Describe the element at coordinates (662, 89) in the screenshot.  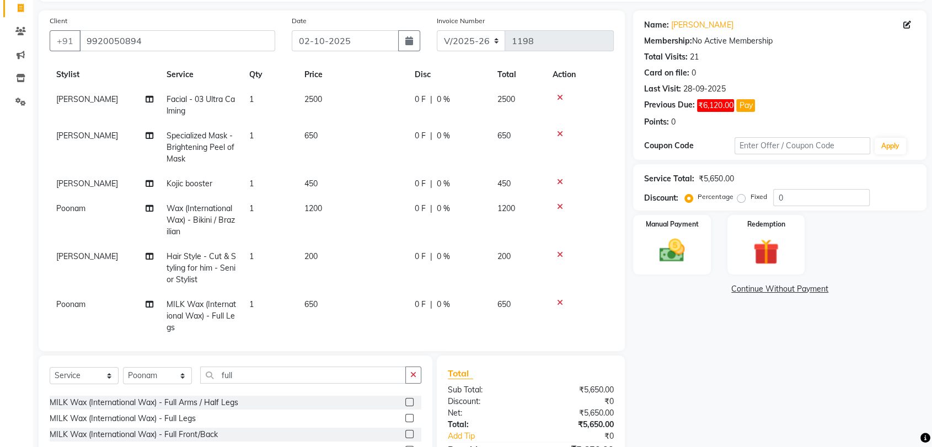
I see `div: Last Visit:` at that location.